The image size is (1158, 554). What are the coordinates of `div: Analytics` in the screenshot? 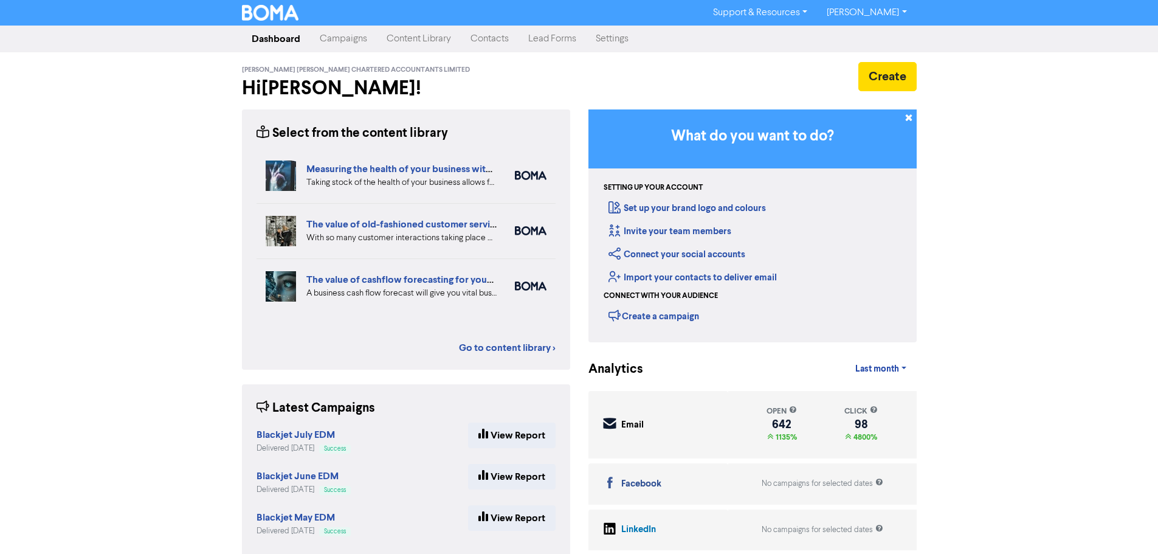 It's located at (608, 369).